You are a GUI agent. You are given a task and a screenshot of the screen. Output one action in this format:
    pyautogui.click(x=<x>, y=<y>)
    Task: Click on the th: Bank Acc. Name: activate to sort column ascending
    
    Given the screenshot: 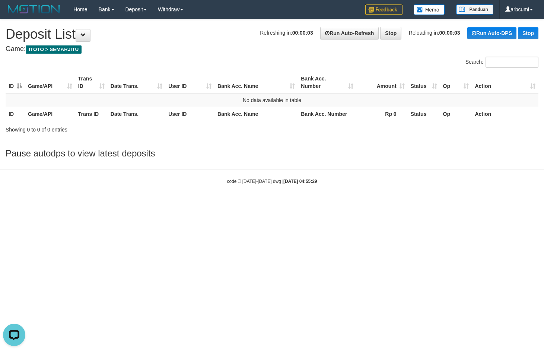 What is the action you would take?
    pyautogui.click(x=256, y=82)
    